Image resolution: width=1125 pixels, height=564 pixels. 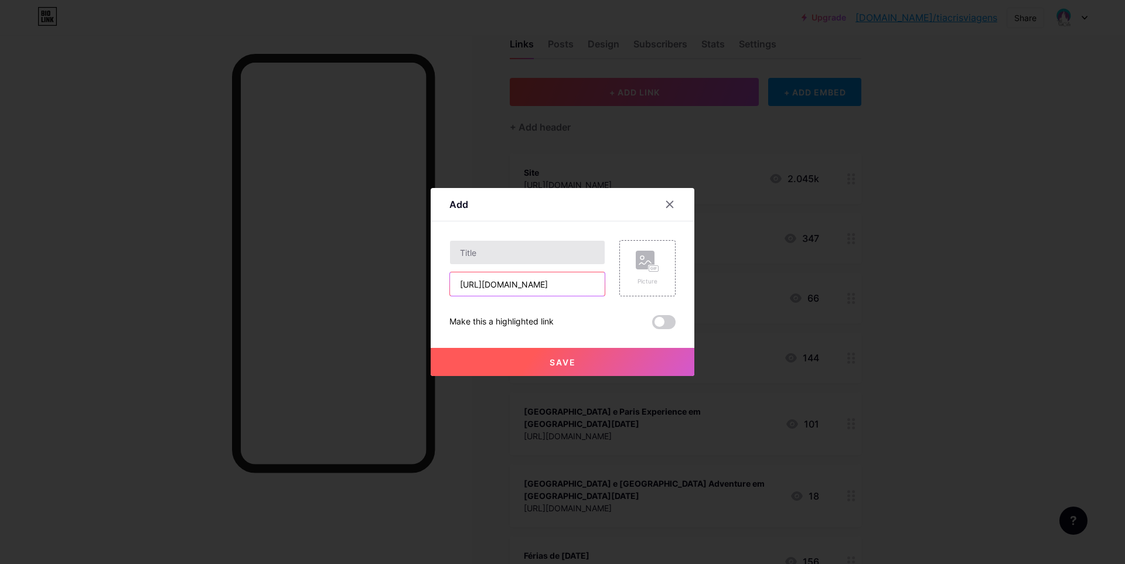 I want to click on span: Save, so click(x=562, y=362).